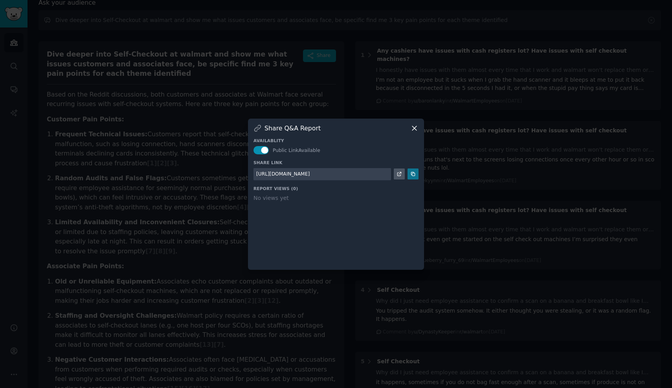 This screenshot has width=672, height=388. Describe the element at coordinates (336, 189) in the screenshot. I see `h3: Report Views ( 0 )` at that location.